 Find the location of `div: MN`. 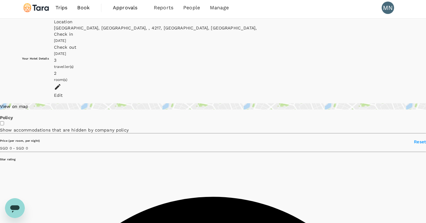

div: MN is located at coordinates (388, 8).